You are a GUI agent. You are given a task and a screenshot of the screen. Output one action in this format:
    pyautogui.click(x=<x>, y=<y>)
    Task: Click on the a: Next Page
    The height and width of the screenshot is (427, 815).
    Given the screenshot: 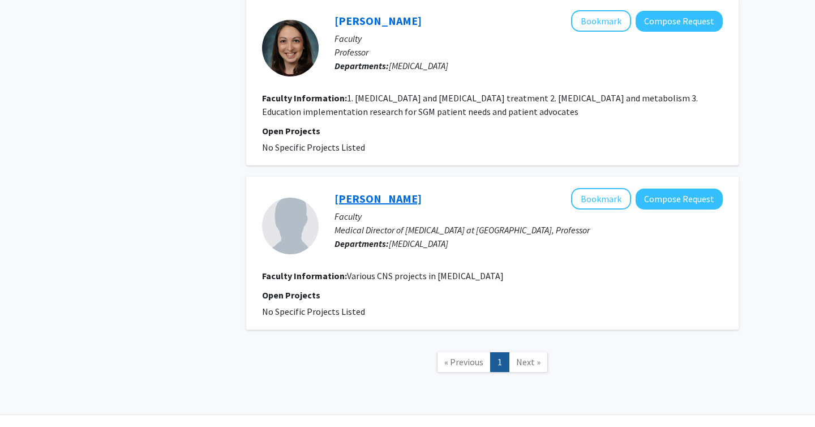 What is the action you would take?
    pyautogui.click(x=528, y=362)
    